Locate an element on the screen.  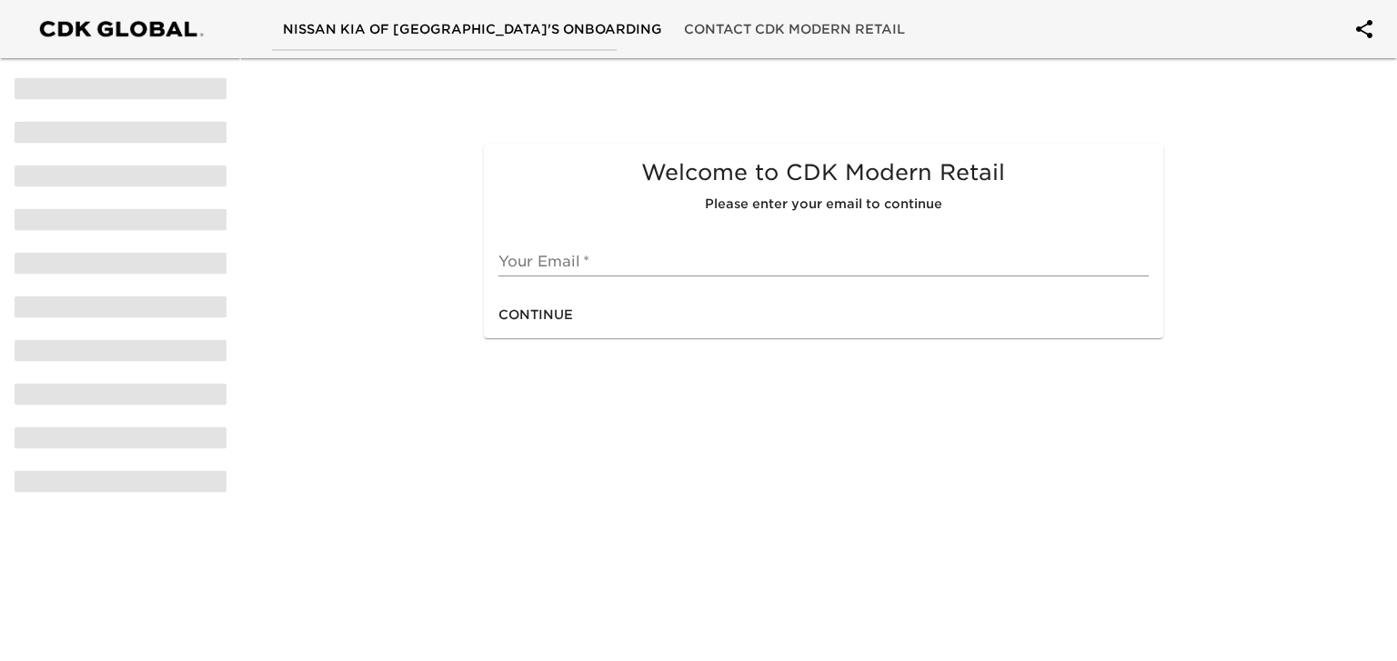
h6: Please enter your email to continue is located at coordinates (823, 205).